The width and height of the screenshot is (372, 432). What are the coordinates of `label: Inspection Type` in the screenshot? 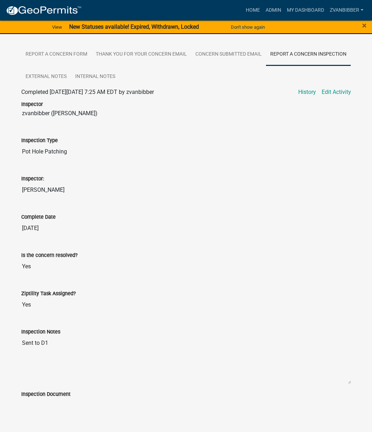 It's located at (39, 141).